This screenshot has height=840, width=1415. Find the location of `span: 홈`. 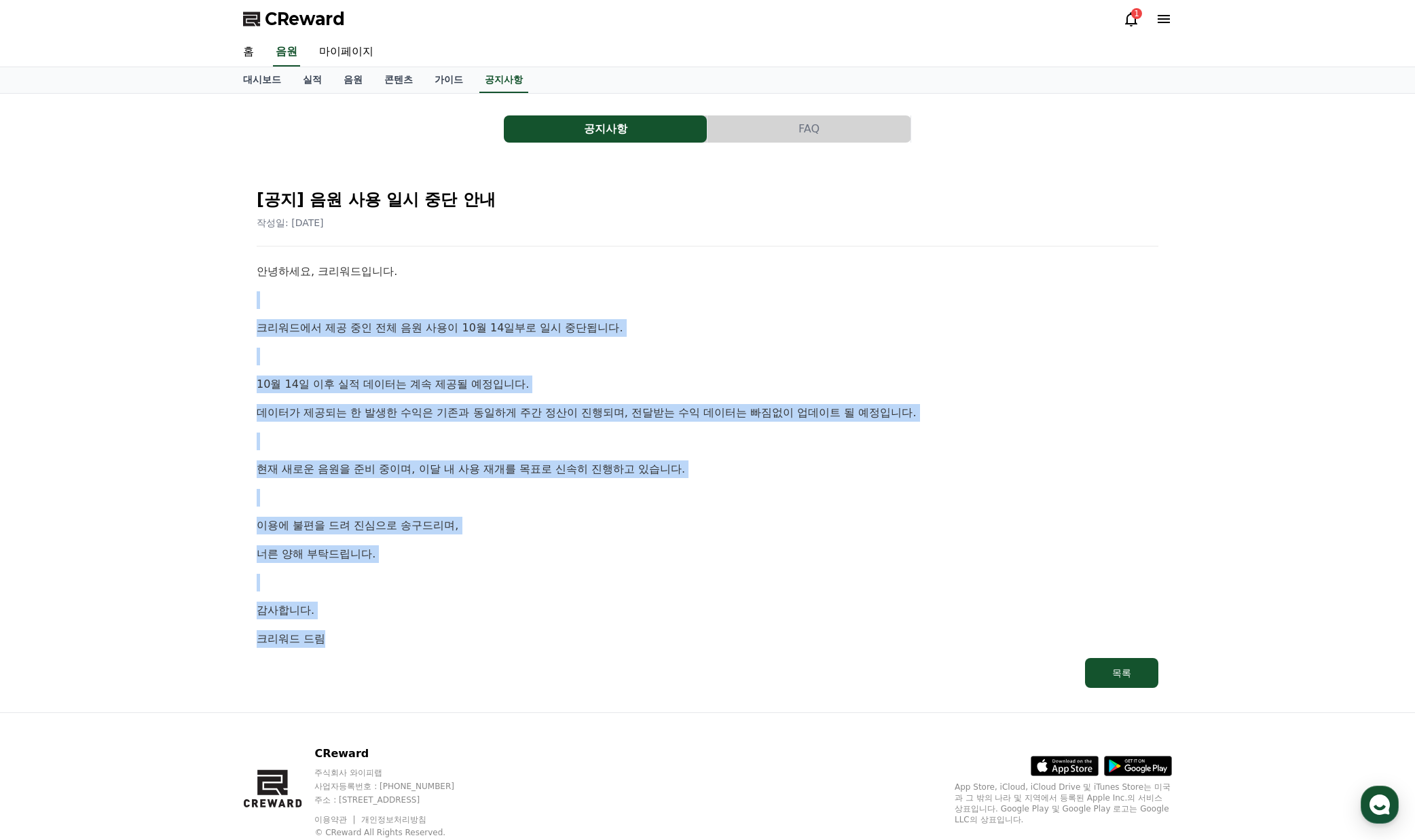

span: 홈 is located at coordinates (47, 456).